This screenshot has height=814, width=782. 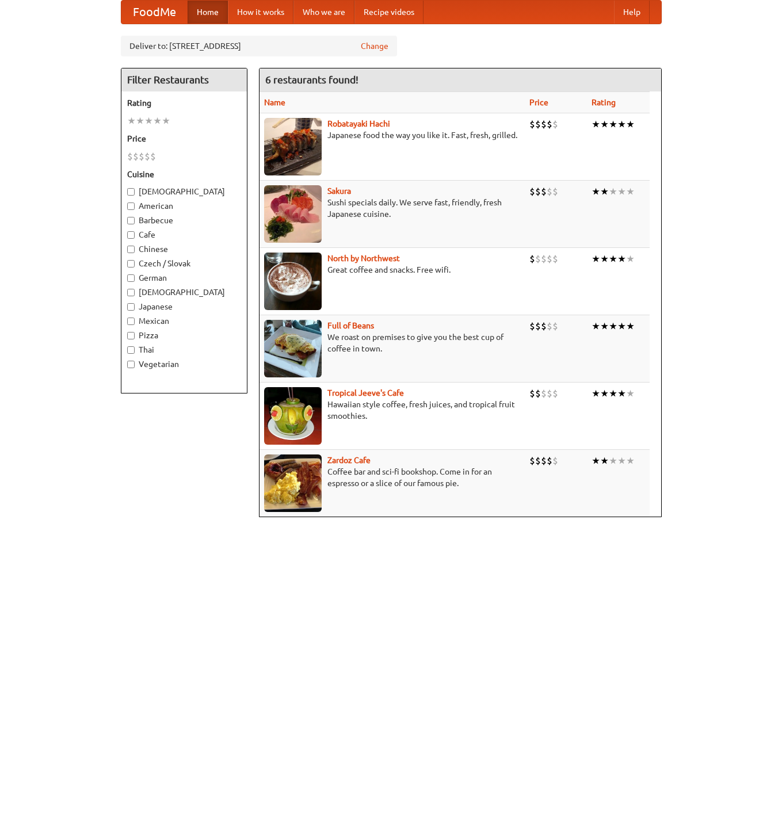 What do you see at coordinates (392, 478) in the screenshot?
I see `p: Coffee bar and sci-fi bookshop. Come in for an espresso or a slice of our famous pie.` at bounding box center [392, 478].